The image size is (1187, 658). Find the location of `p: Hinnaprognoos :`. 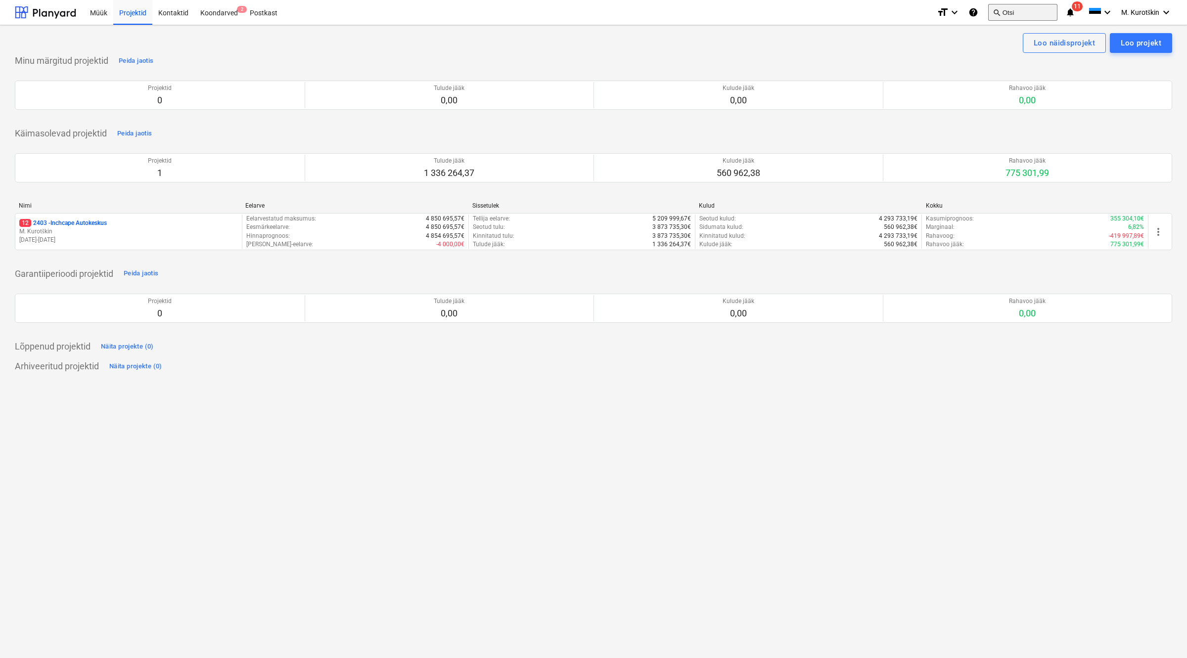

p: Hinnaprognoos : is located at coordinates (268, 236).